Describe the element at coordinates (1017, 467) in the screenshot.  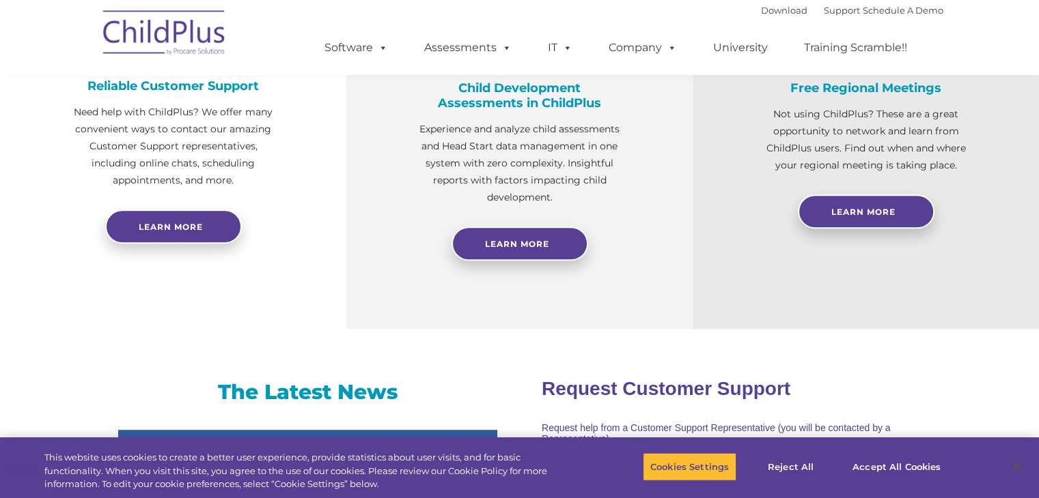
I see `button: Close` at that location.